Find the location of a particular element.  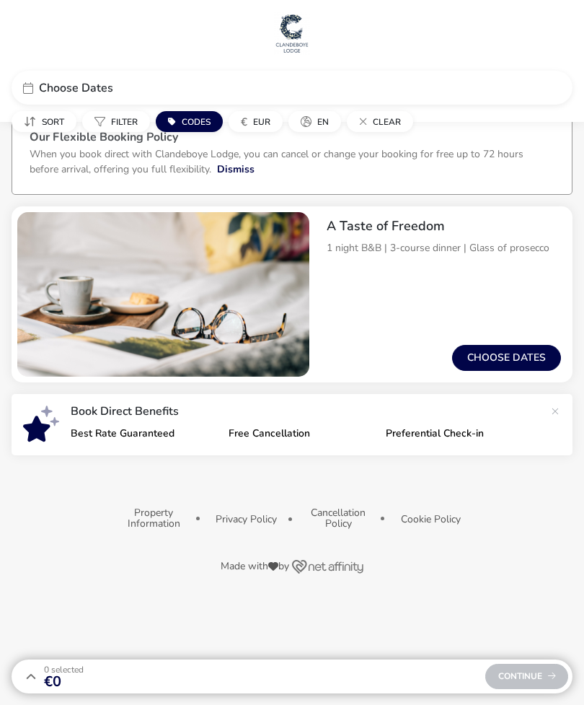

span: Continue is located at coordinates (527, 676).